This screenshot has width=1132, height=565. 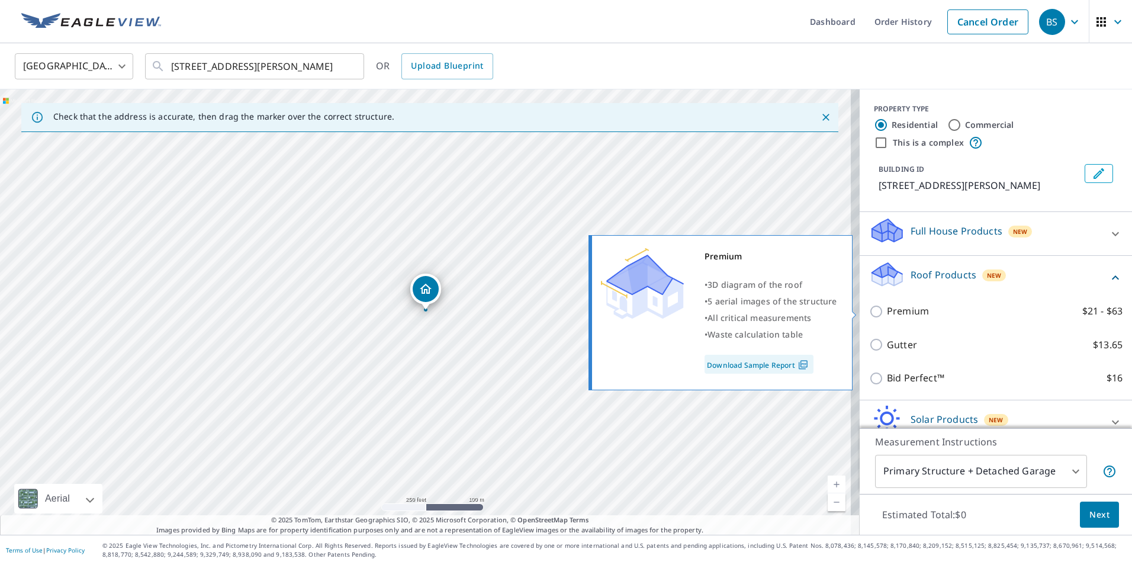 I want to click on span: Waste calculation table, so click(x=755, y=334).